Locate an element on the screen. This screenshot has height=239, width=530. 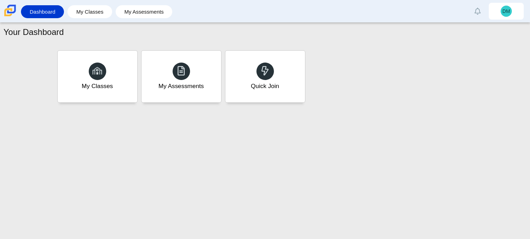
a: Dashboard is located at coordinates (42, 12).